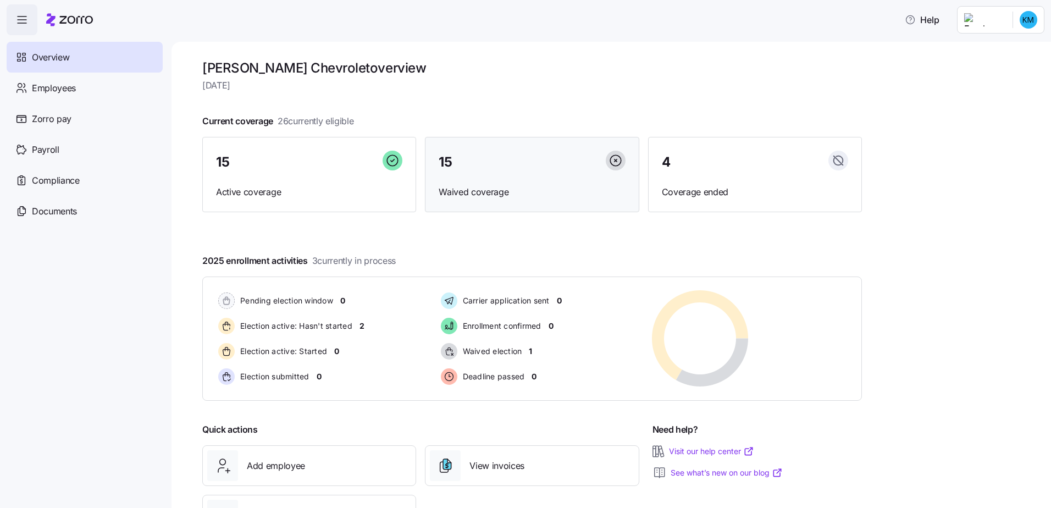  Describe the element at coordinates (727, 473) in the screenshot. I see `a: See what’s new on our blog` at that location.